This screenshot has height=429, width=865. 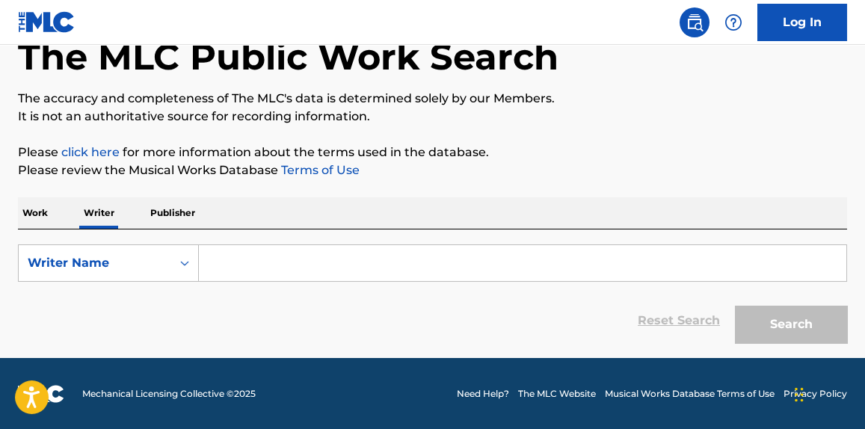 What do you see at coordinates (319, 170) in the screenshot?
I see `a: Terms of Use` at bounding box center [319, 170].